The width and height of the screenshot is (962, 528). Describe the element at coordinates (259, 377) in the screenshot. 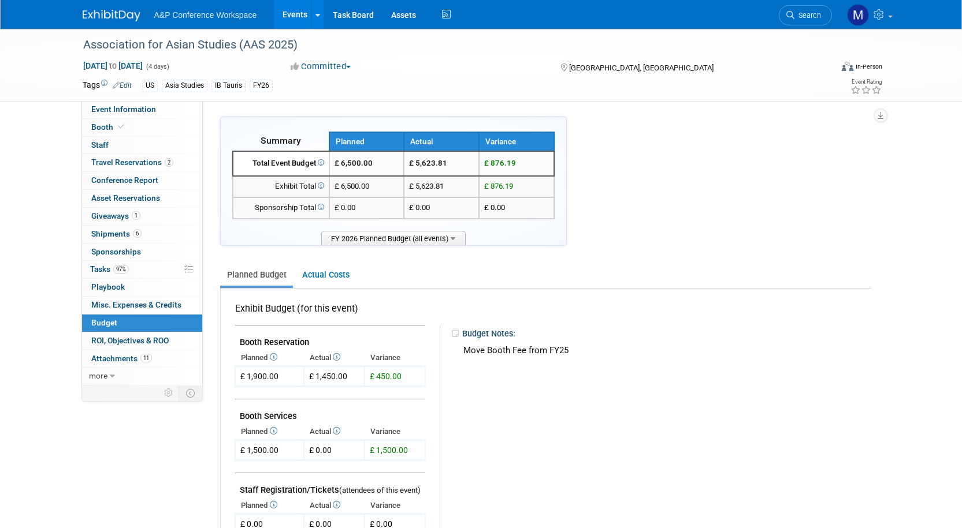

I see `div: £ 1,900.00` at that location.